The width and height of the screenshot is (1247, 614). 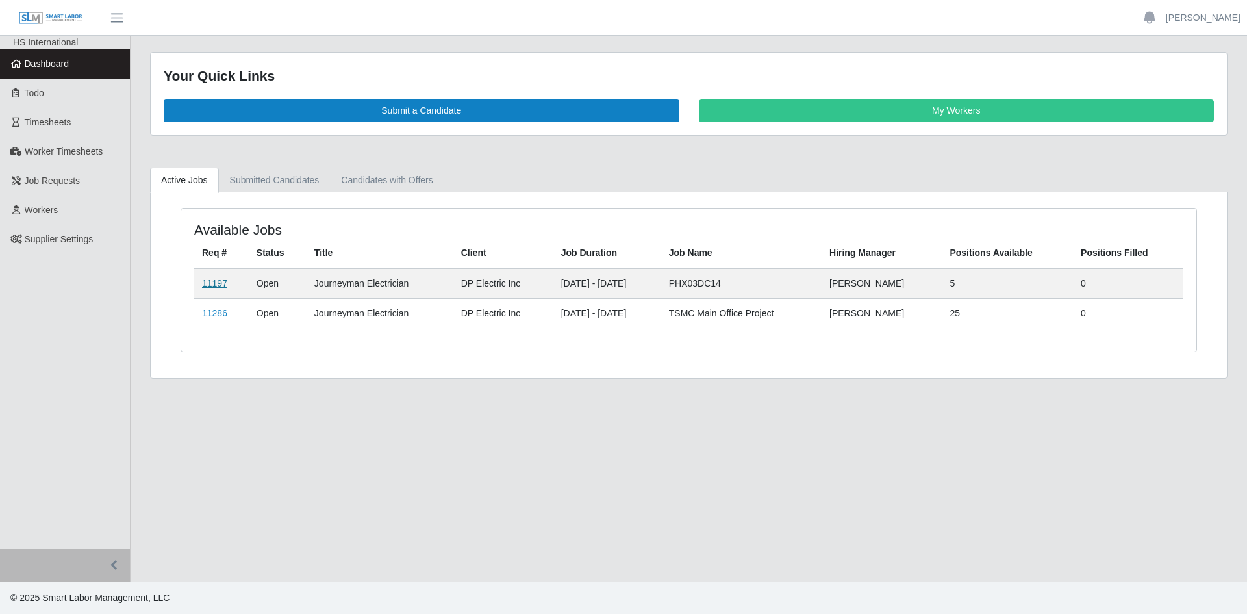 I want to click on th: Client, so click(x=503, y=253).